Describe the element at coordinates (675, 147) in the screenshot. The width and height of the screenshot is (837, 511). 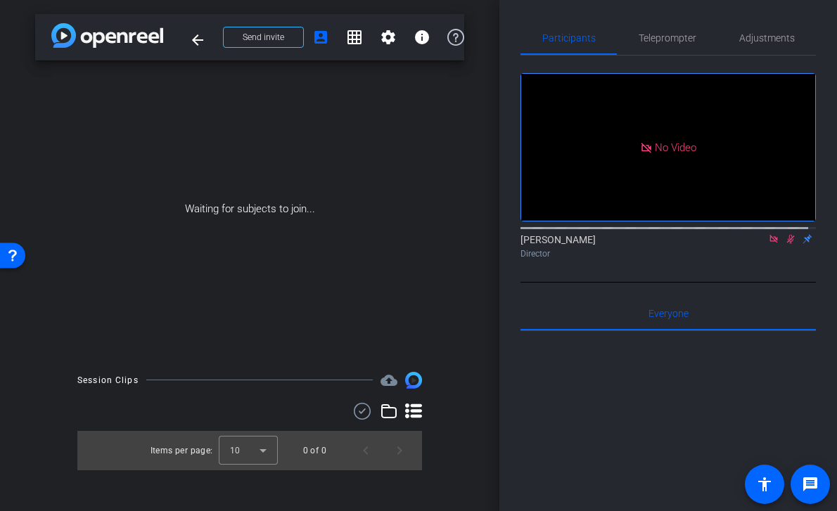
I see `span: No Video` at that location.